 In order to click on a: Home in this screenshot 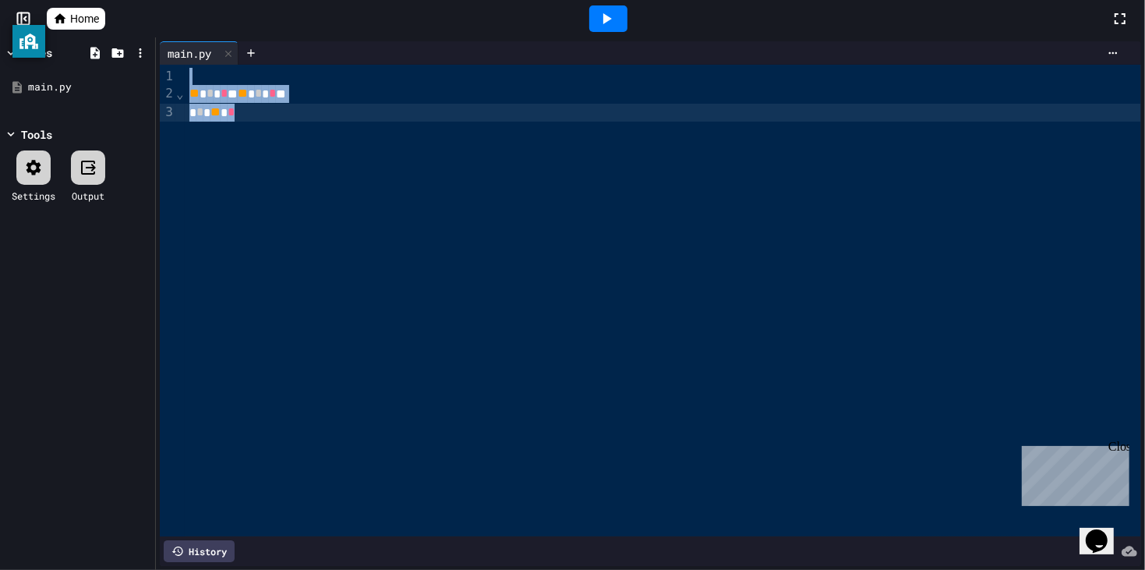, I will do `click(76, 19)`.